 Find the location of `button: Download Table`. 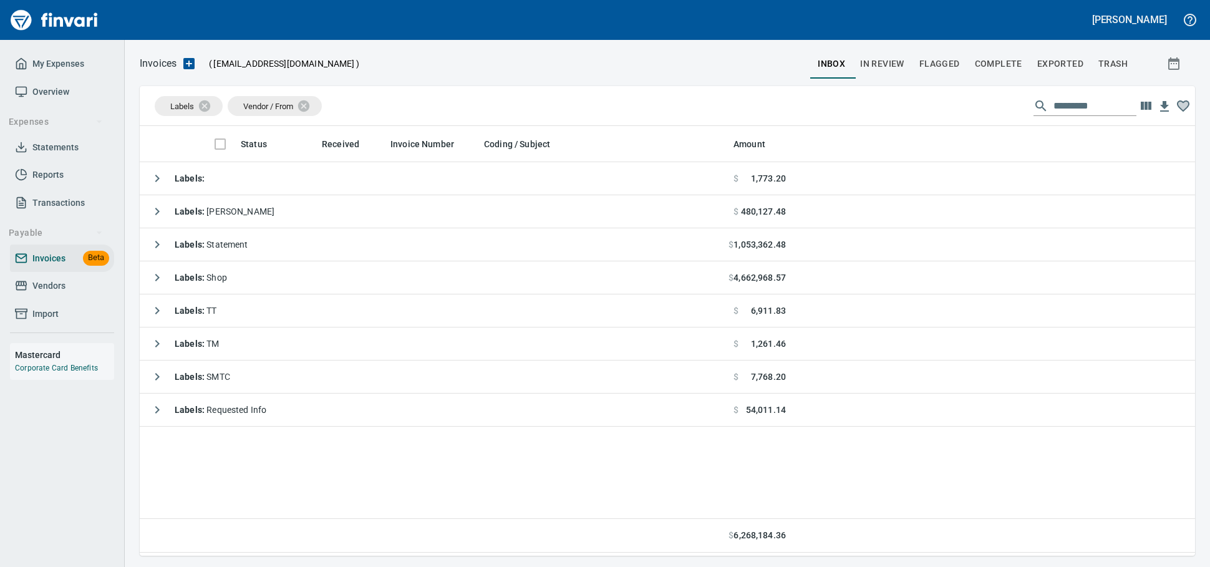

button: Download Table is located at coordinates (1164, 107).